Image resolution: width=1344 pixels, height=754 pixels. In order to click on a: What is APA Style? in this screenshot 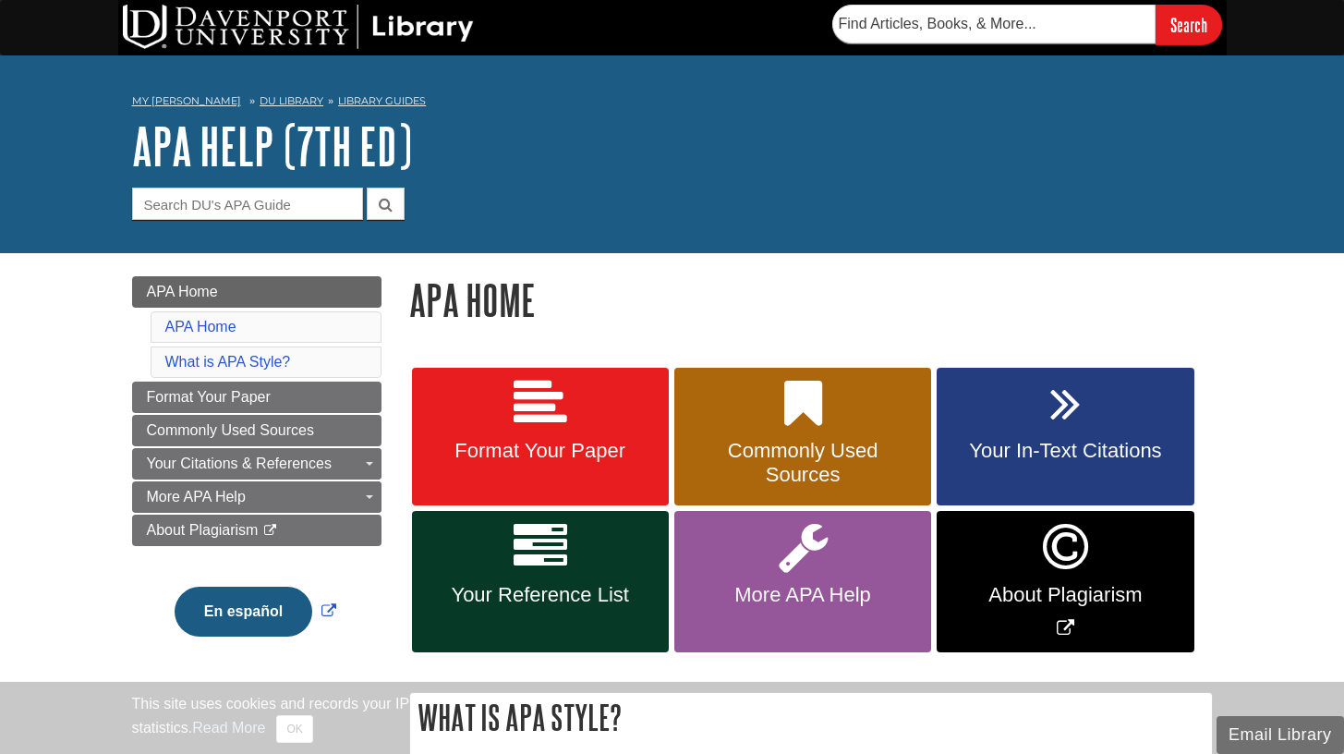, I will do `click(228, 361)`.